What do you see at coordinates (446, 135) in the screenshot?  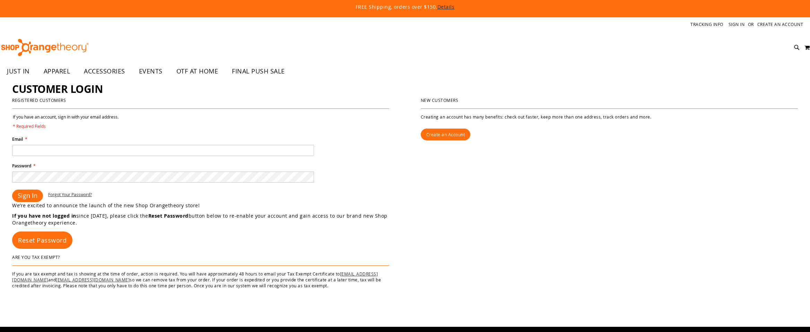 I see `span: Create an Account` at bounding box center [446, 135].